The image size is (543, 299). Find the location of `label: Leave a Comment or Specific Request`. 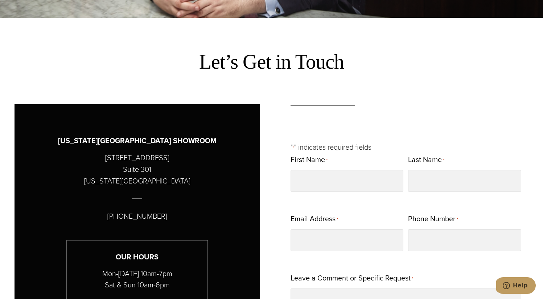

label: Leave a Comment or Specific Request is located at coordinates (352, 278).